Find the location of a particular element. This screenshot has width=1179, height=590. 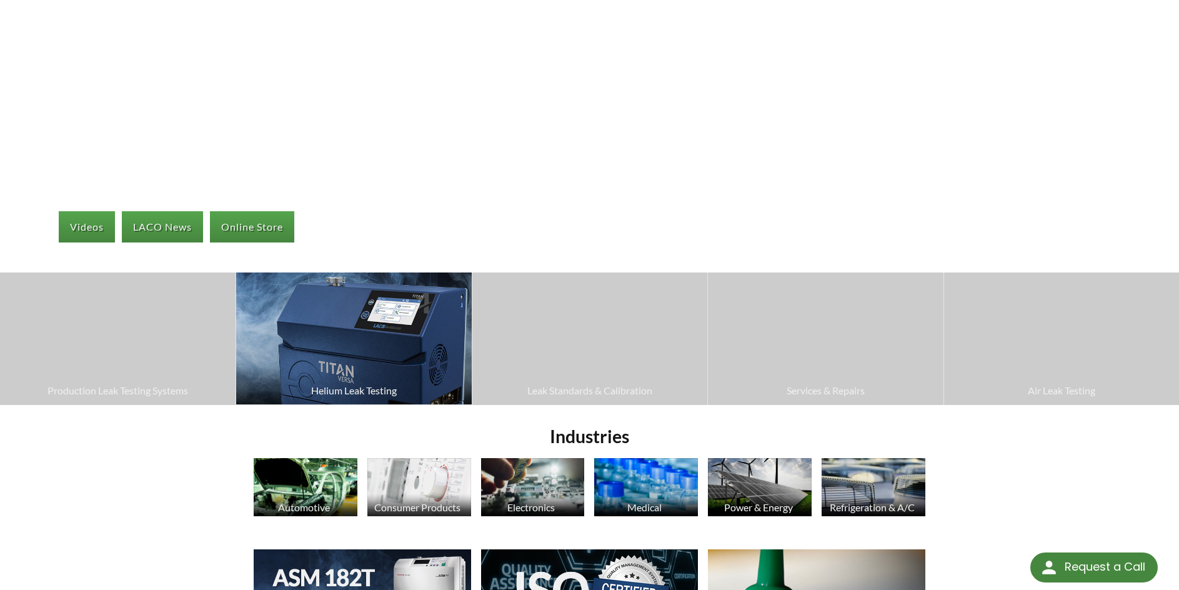

span: Helium Leak Testing is located at coordinates (354, 390).